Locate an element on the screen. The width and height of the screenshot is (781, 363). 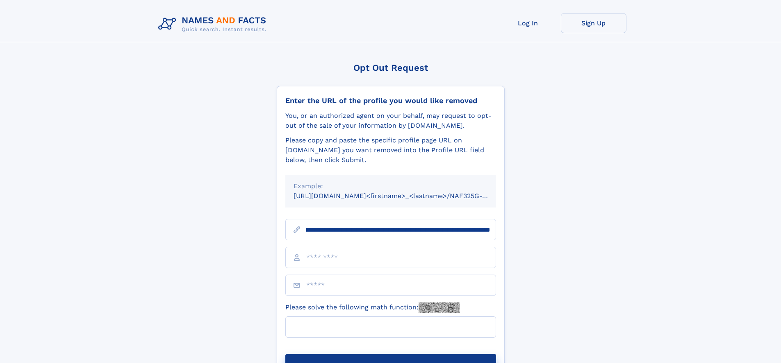
label: Please solve the following math function: is located at coordinates (372, 308).